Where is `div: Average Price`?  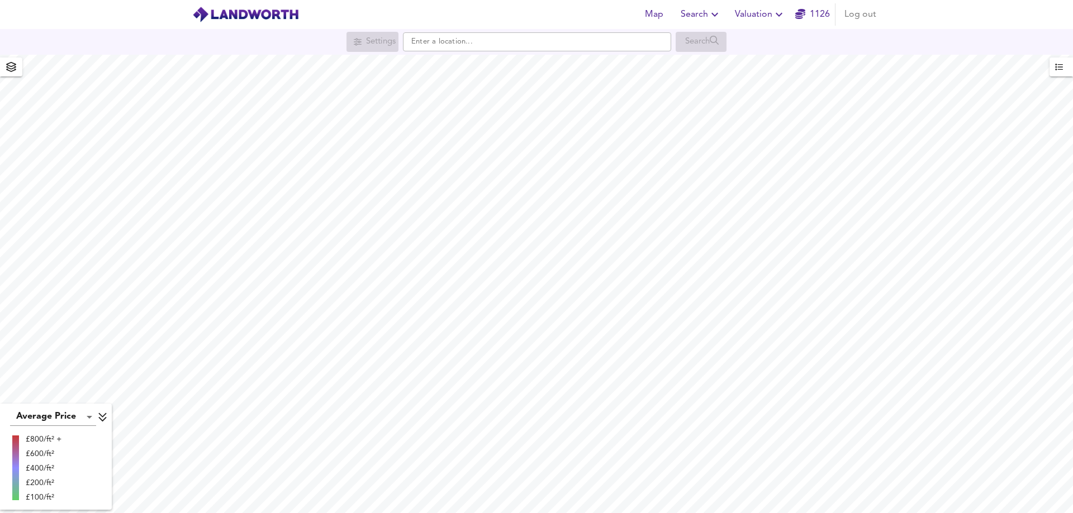
div: Average Price is located at coordinates (53, 417).